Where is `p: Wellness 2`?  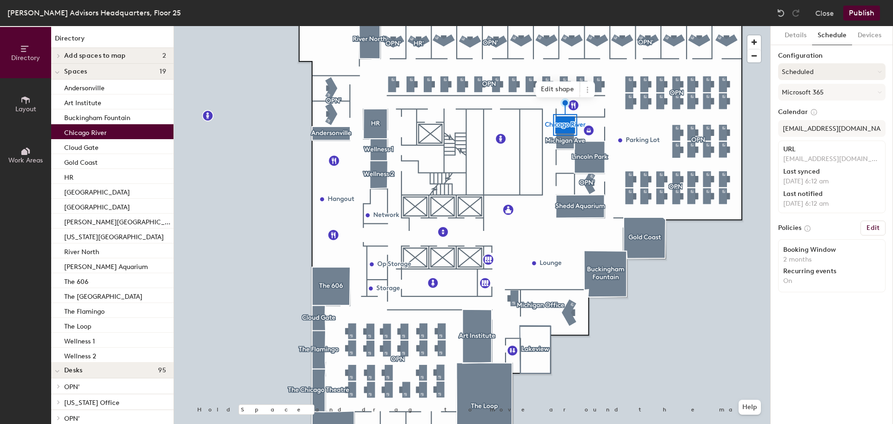 p: Wellness 2 is located at coordinates (80, 354).